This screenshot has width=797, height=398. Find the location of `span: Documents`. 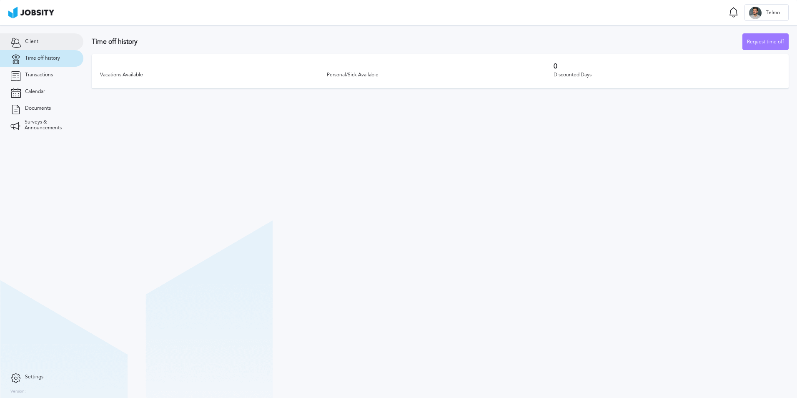

span: Documents is located at coordinates (38, 108).